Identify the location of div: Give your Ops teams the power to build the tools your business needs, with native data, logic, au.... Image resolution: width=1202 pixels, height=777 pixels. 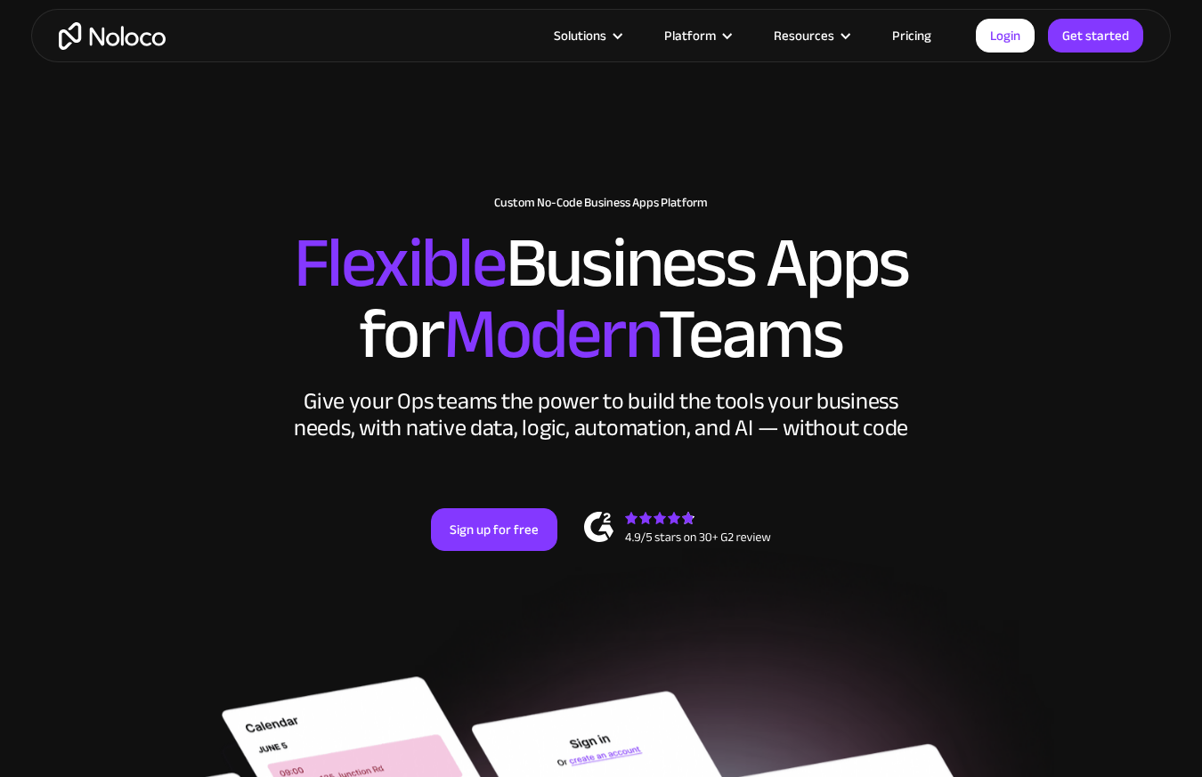
(601, 415).